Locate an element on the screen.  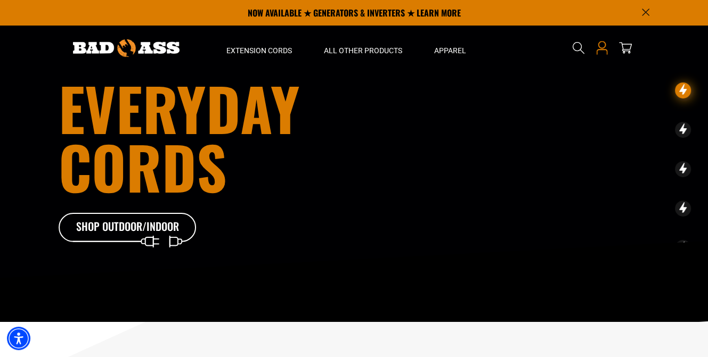
summary: Apparel is located at coordinates (450, 48).